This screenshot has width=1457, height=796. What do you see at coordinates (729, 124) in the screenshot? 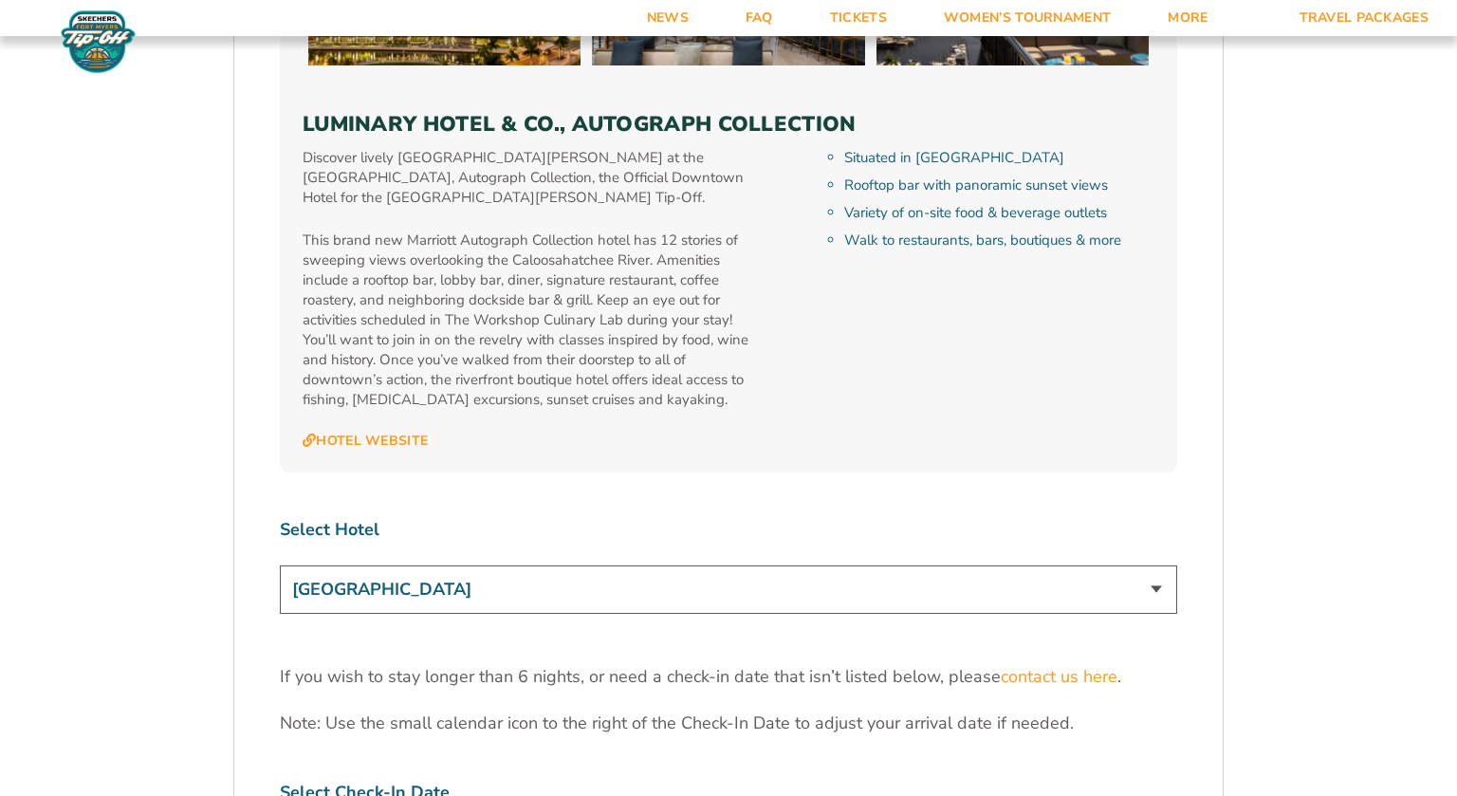
I see `h3: Luminary Hotel & Co., Autograph Collection` at bounding box center [729, 124].